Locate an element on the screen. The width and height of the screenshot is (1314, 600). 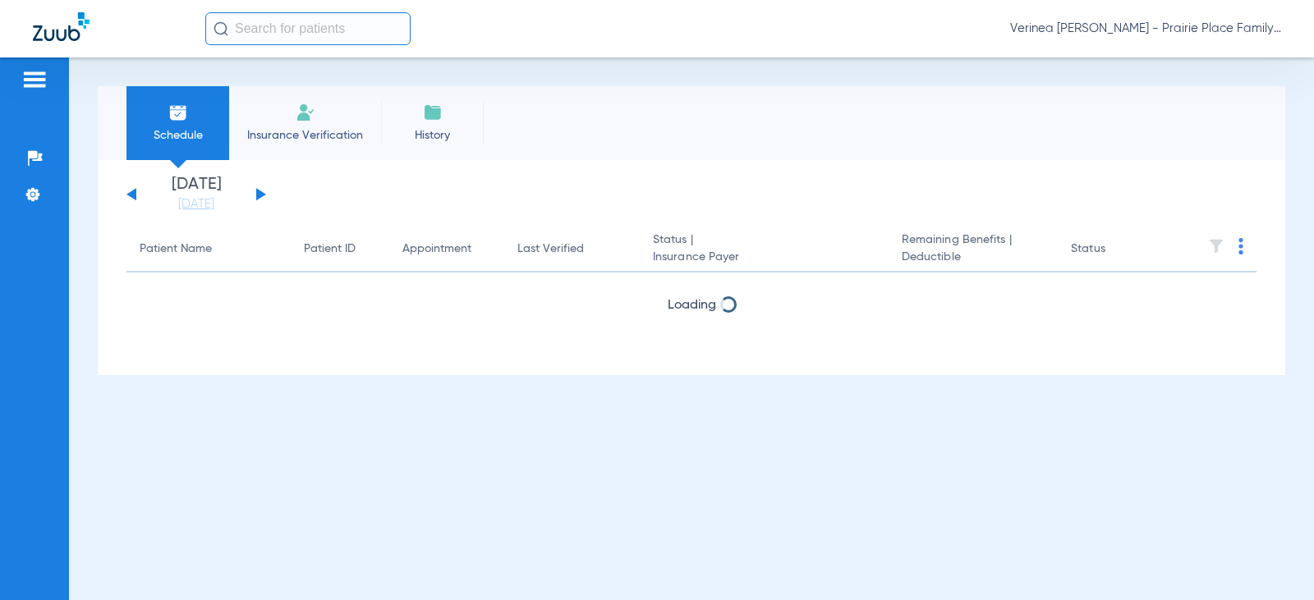
th: Remaining Benefits | is located at coordinates (973, 250).